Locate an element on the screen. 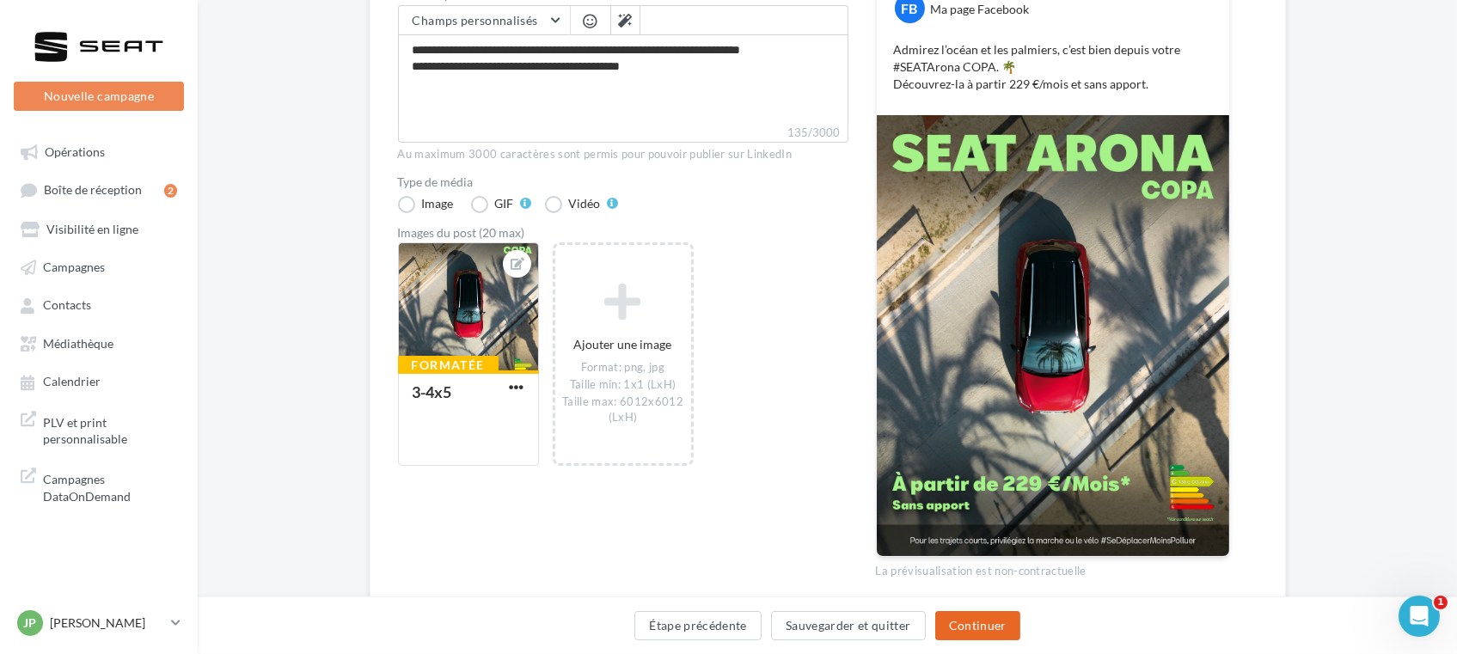 The width and height of the screenshot is (1457, 654). div: GIF is located at coordinates (504, 204).